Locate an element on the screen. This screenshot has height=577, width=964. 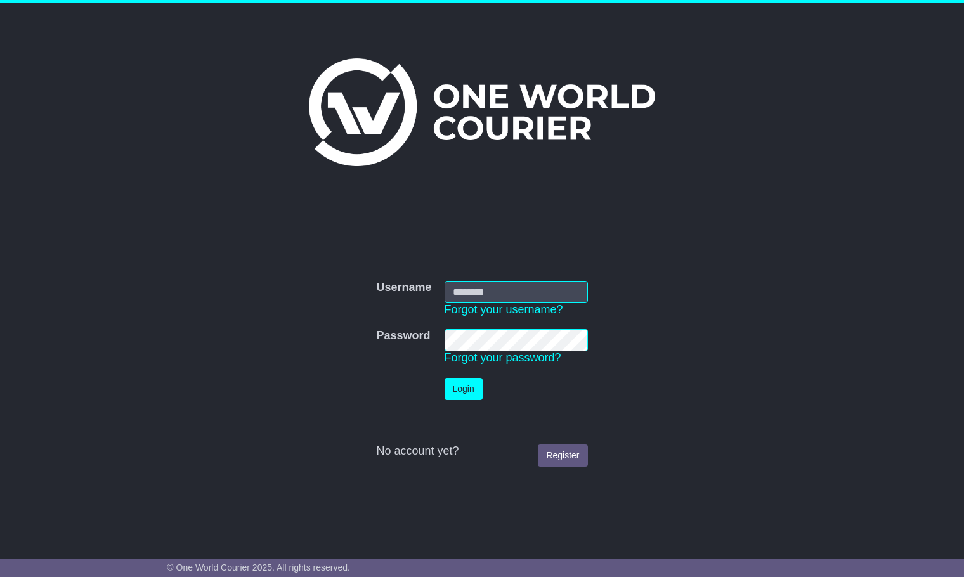
img: One World is located at coordinates (482, 112).